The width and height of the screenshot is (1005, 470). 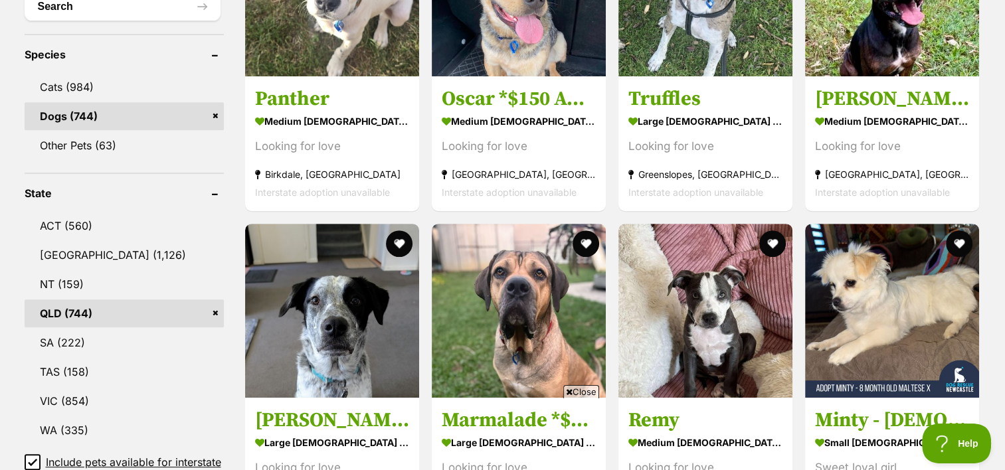 I want to click on img: Fredrik - Australian Cattle Dog, so click(x=332, y=311).